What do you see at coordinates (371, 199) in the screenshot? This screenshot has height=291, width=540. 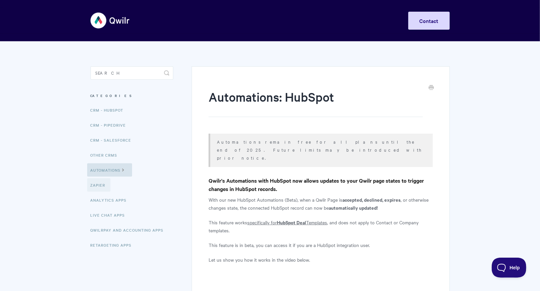 I see `b: accepted, declined, expires` at bounding box center [371, 199].